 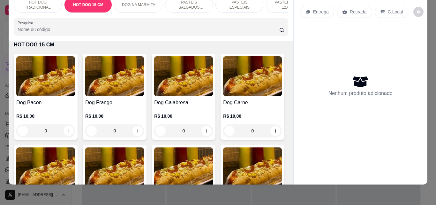 What do you see at coordinates (361, 93) in the screenshot?
I see `p: Nenhum produto adicionado` at bounding box center [361, 93].